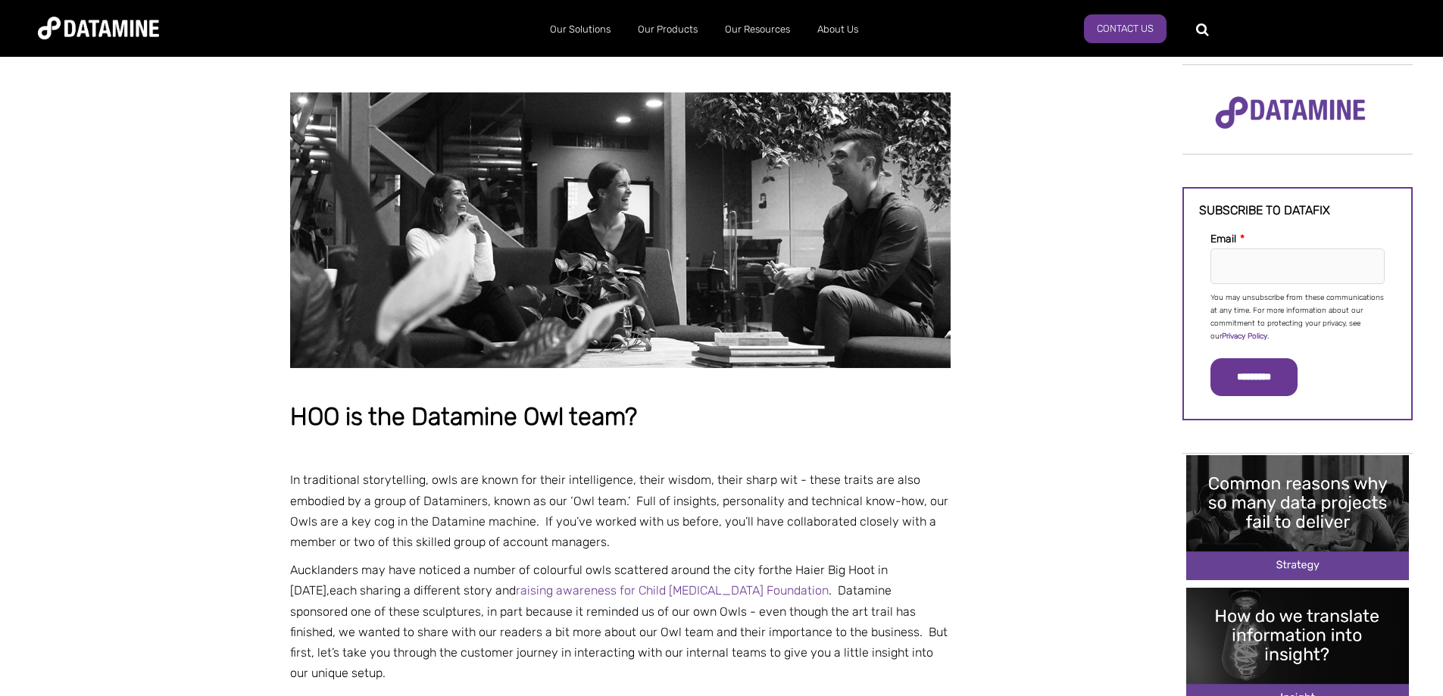  I want to click on img: Datamine, so click(98, 28).